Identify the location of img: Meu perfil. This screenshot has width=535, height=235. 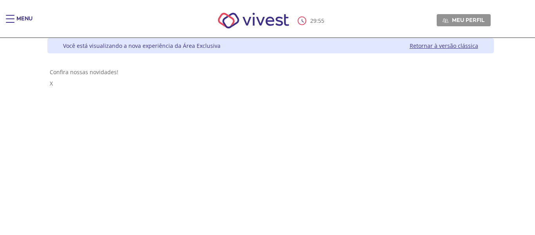
(445, 20).